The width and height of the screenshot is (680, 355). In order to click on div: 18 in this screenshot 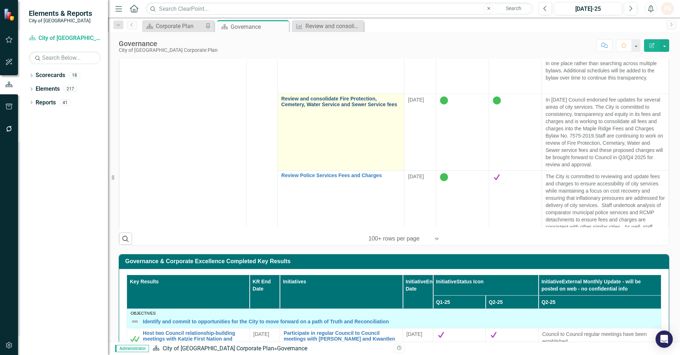, I will do `click(74, 75)`.